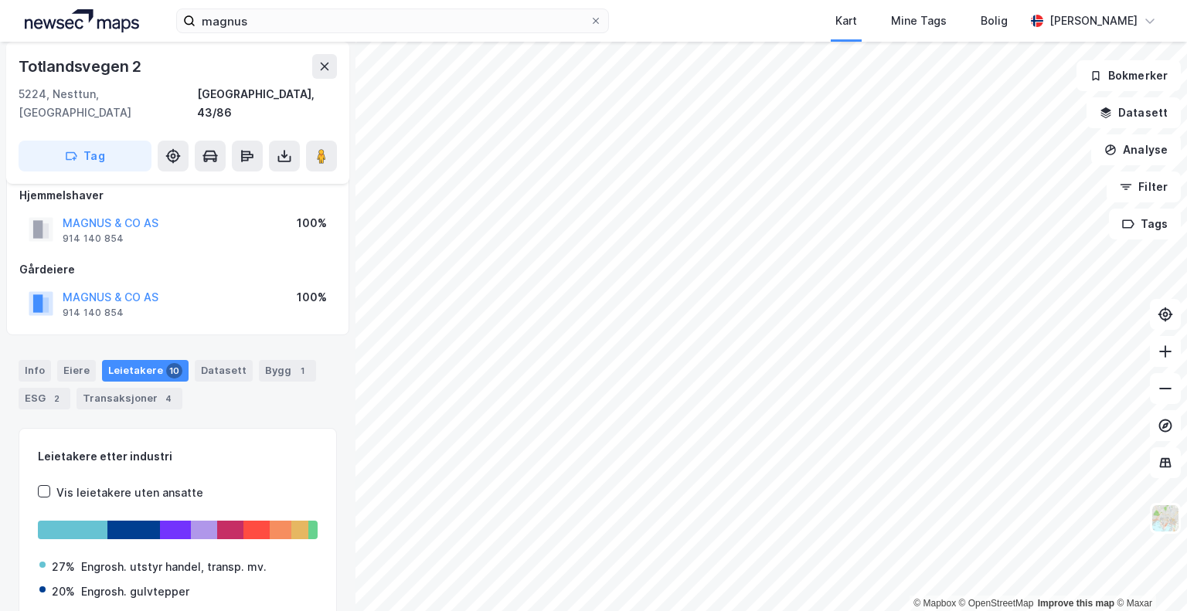 This screenshot has height=611, width=1187. Describe the element at coordinates (1145, 224) in the screenshot. I see `button: Tags` at that location.